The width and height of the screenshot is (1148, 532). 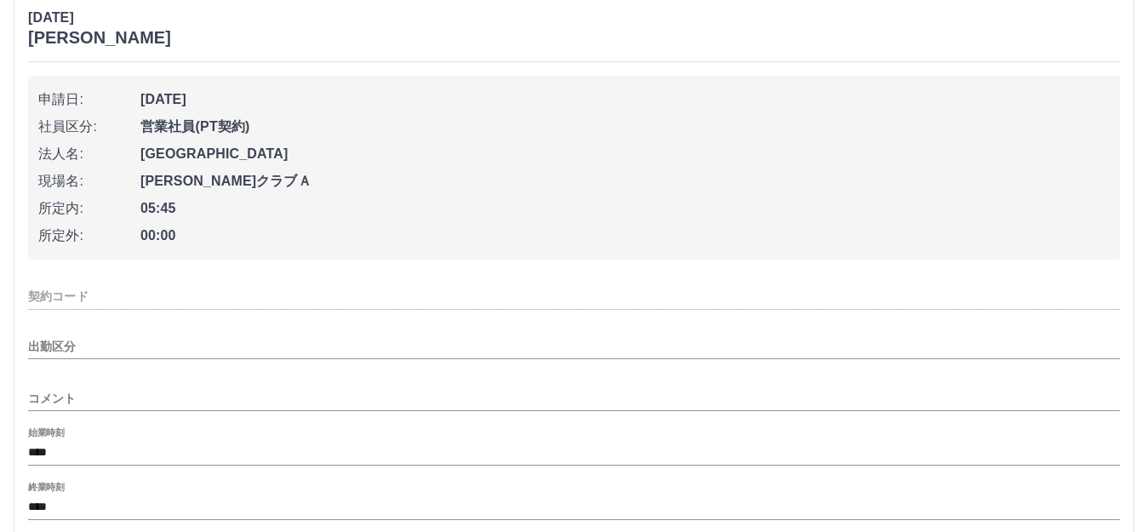 I want to click on span: 所定内:, so click(x=89, y=209).